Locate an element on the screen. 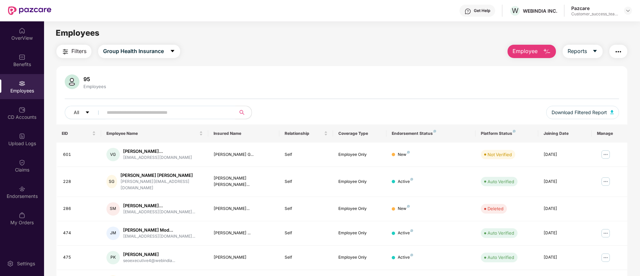  span: Download Filtered Report is located at coordinates (580, 113).